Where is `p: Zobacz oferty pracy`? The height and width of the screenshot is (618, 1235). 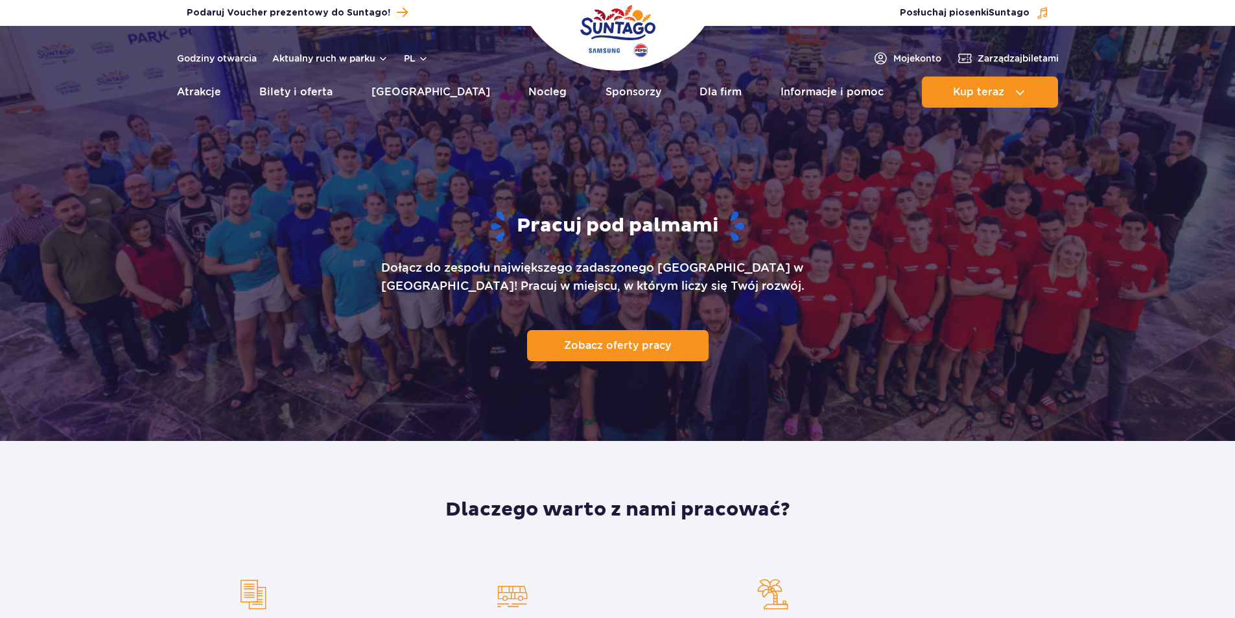 p: Zobacz oferty pracy is located at coordinates (617, 345).